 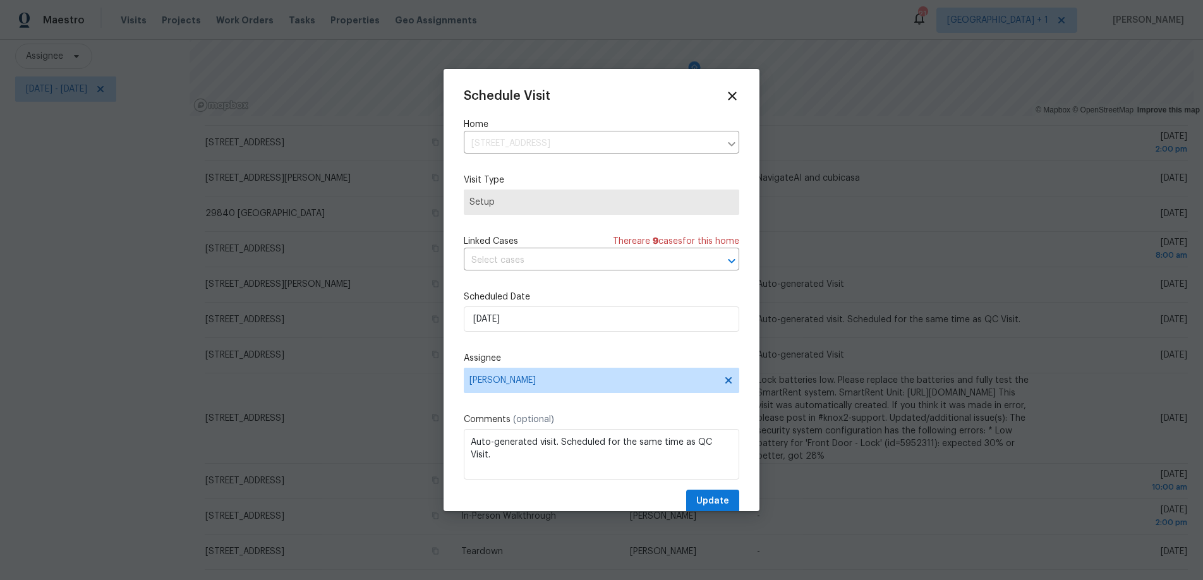 I want to click on input: Select cases, so click(x=584, y=260).